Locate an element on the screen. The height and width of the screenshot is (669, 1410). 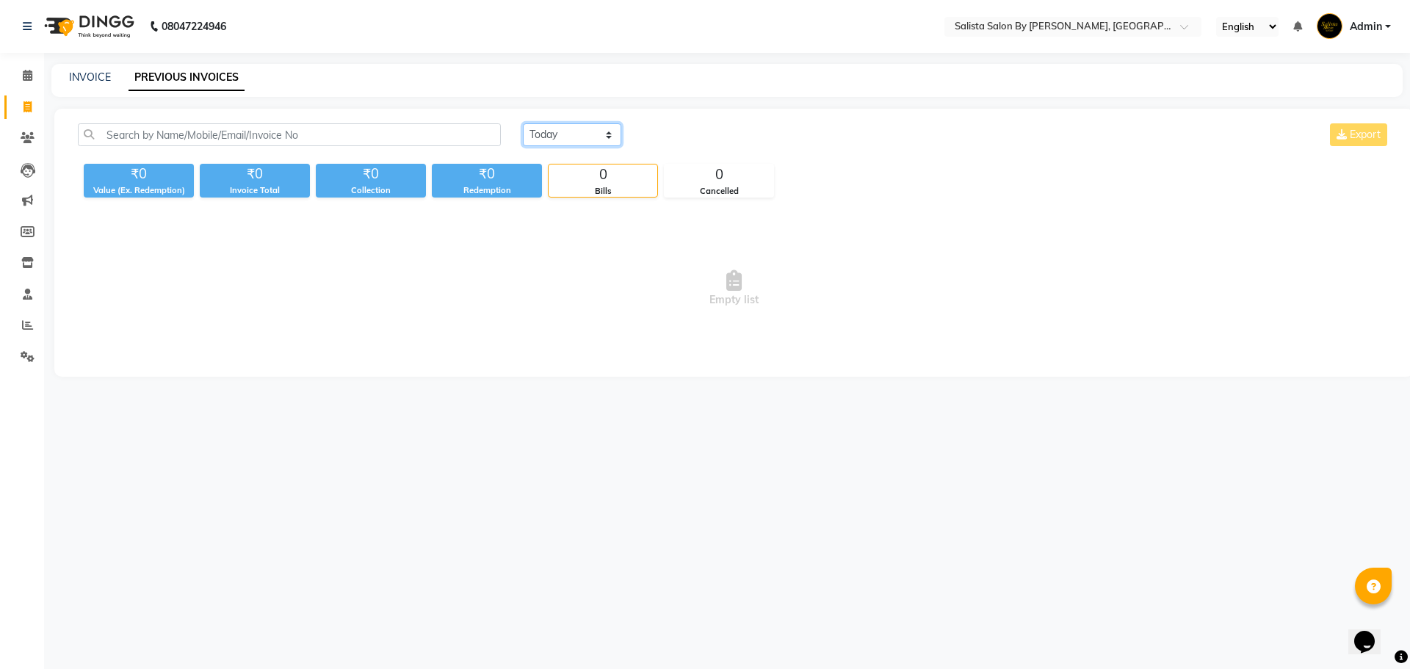
span: Admin is located at coordinates (1366, 26).